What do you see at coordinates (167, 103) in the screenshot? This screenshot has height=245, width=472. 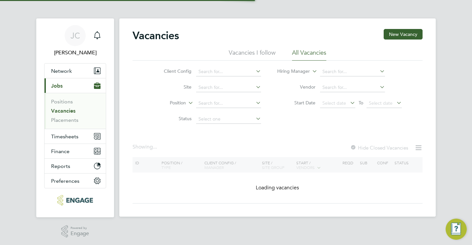 I see `label: Position` at bounding box center [167, 103].